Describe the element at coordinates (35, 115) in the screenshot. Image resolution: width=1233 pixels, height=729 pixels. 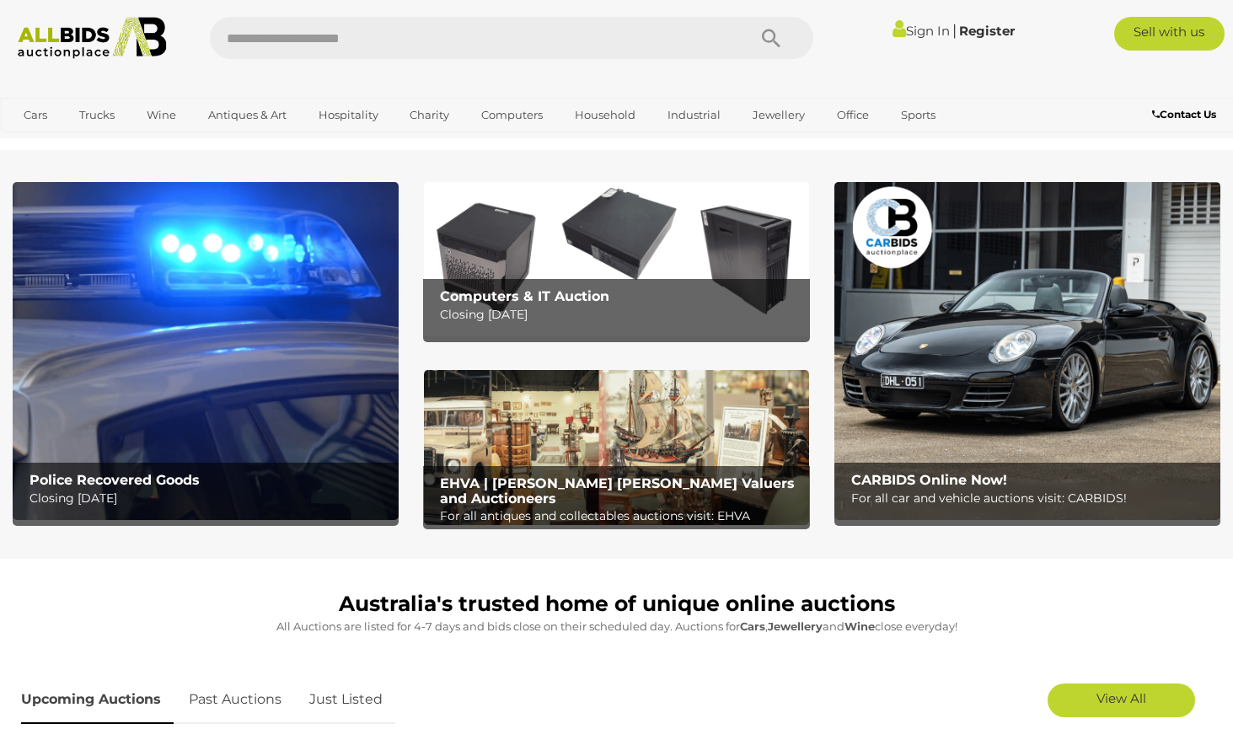
I see `a: Cars` at that location.